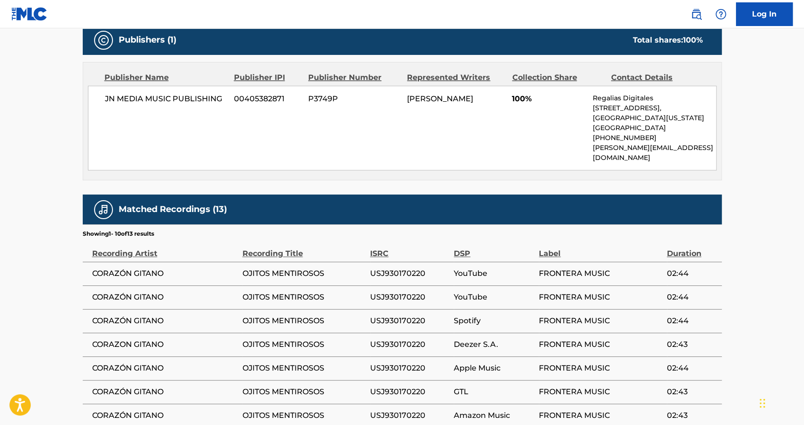 This screenshot has height=425, width=804. What do you see at coordinates (104, 40) in the screenshot?
I see `img: Publishers` at bounding box center [104, 40].